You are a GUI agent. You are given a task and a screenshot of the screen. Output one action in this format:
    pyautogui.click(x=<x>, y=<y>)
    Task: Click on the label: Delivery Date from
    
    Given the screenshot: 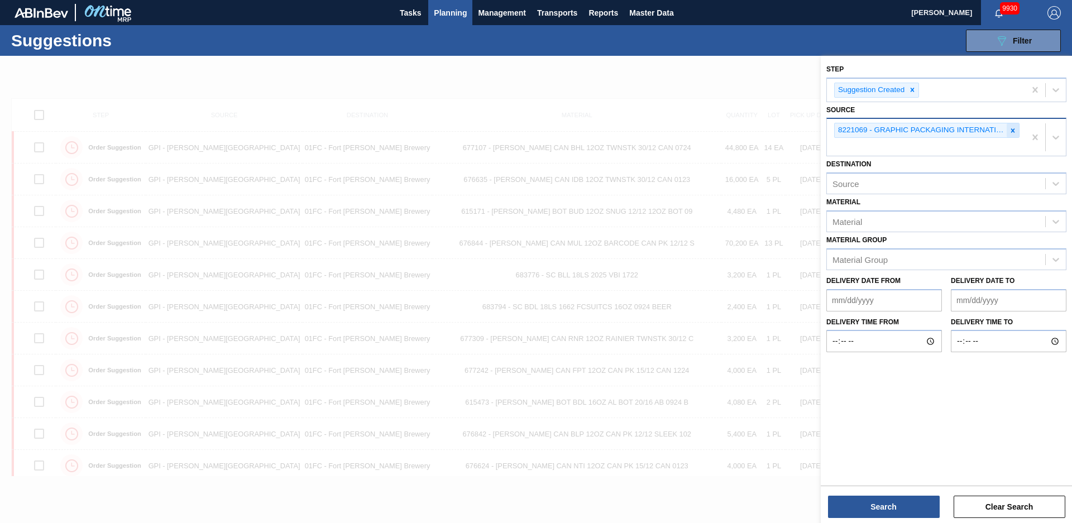 What is the action you would take?
    pyautogui.click(x=863, y=281)
    